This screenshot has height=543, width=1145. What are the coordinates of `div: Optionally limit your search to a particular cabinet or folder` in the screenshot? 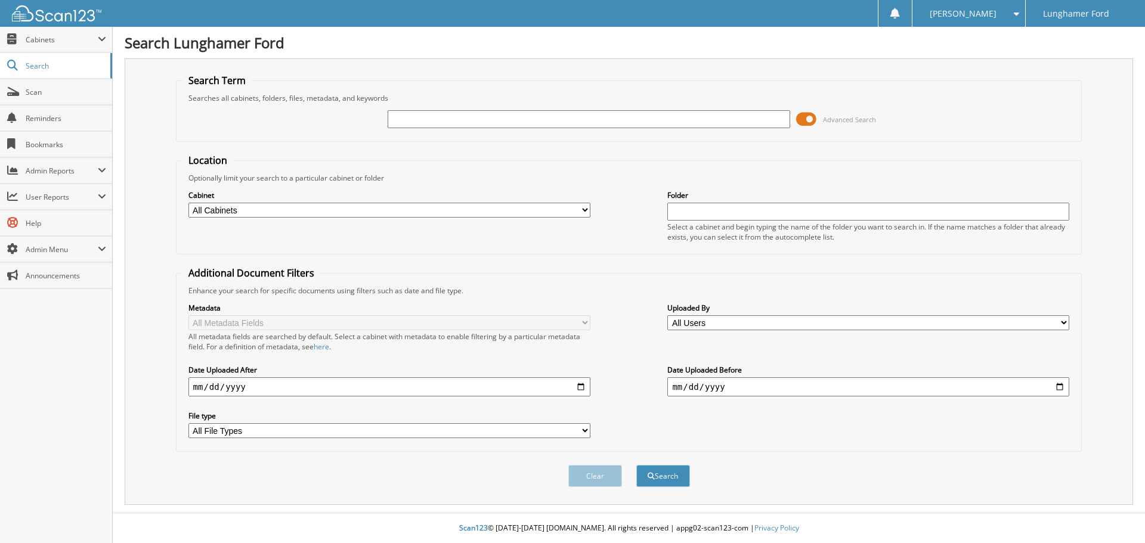 It's located at (629, 178).